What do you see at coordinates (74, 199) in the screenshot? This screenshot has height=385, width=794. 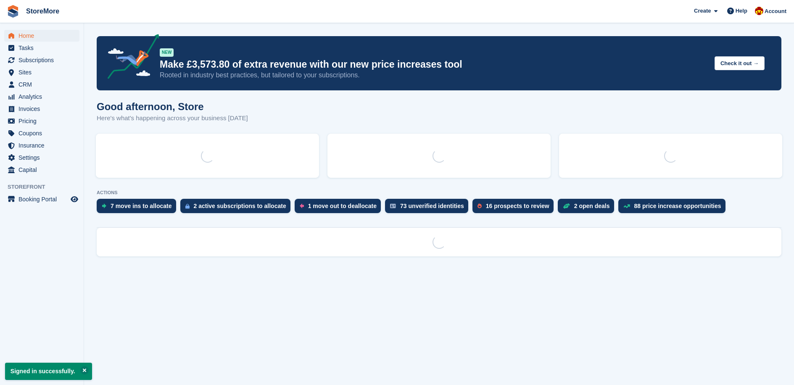 I see `a: Preview store` at bounding box center [74, 199].